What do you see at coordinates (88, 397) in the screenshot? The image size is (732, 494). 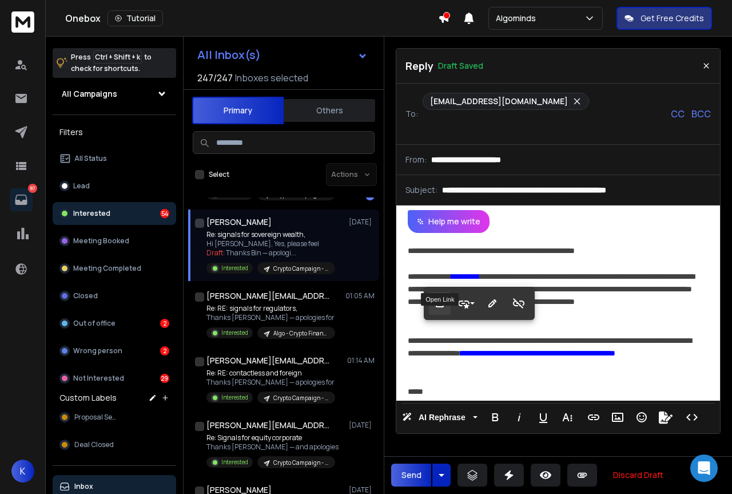 I see `h3: Custom Labels` at bounding box center [88, 397].